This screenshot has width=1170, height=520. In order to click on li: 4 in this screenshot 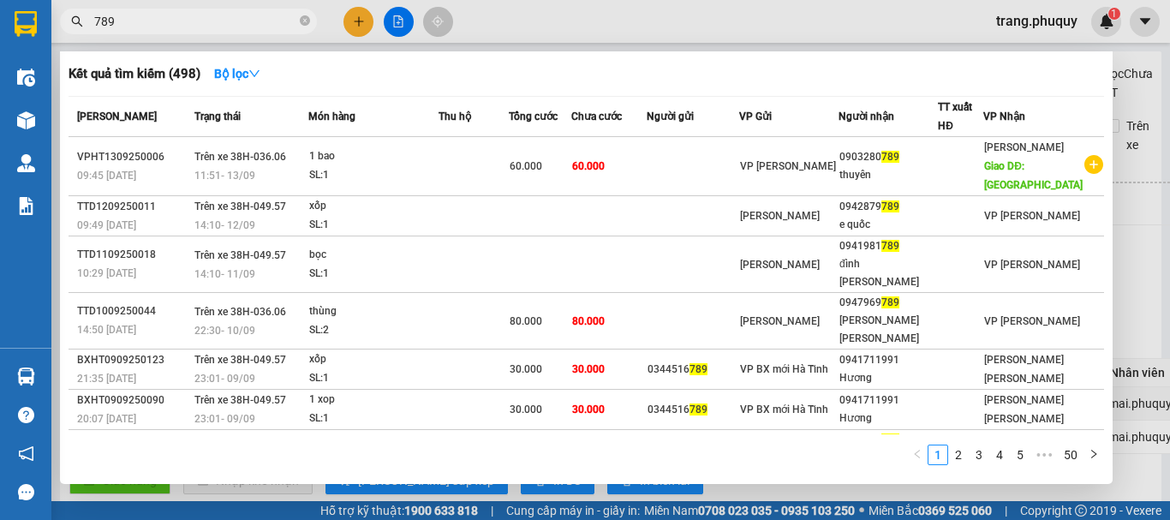, I will do `click(1000, 455)`.